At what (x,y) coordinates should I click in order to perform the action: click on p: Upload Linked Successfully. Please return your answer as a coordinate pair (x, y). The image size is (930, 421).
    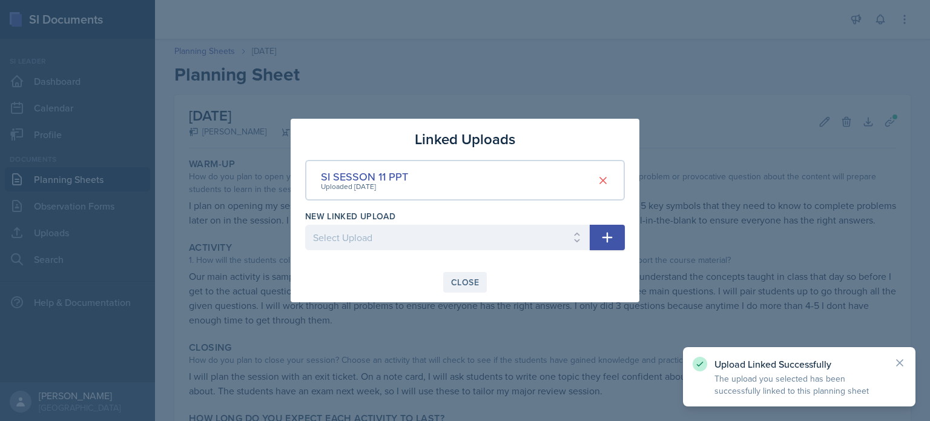
    Looking at the image, I should click on (799, 364).